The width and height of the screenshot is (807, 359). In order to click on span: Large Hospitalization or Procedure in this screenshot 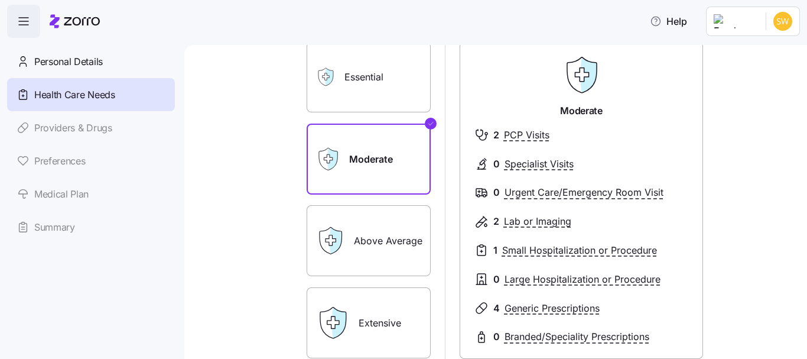, I will do `click(583, 279)`.